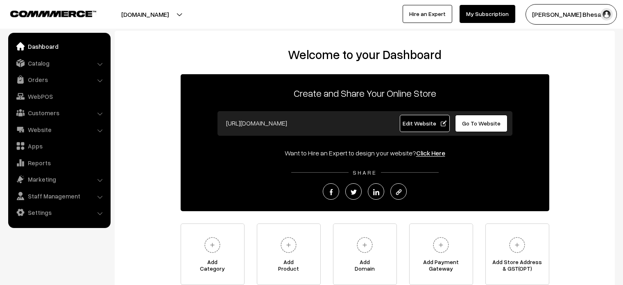 The width and height of the screenshot is (623, 285). Describe the element at coordinates (517, 254) in the screenshot. I see `a: Add Store Address& GST(OPT)` at that location.